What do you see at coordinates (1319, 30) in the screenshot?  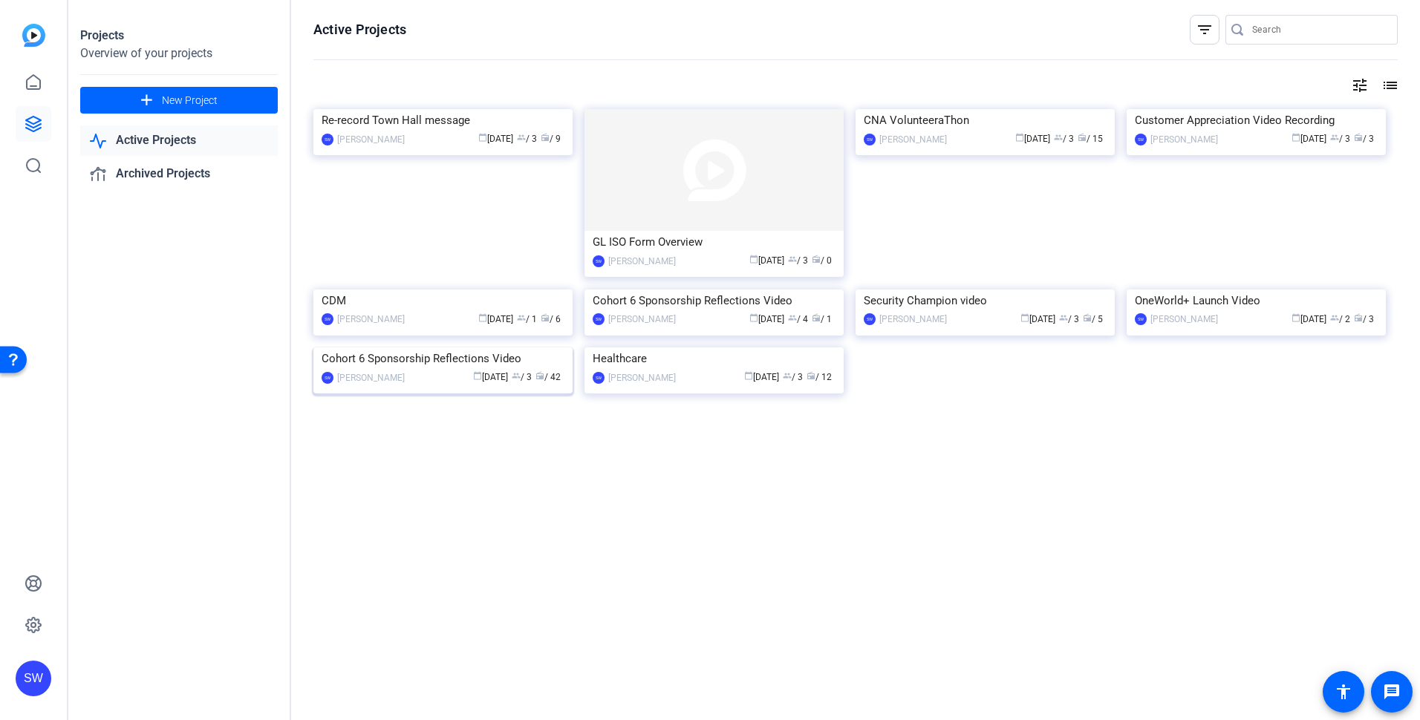 I see `input: Search` at bounding box center [1319, 30].